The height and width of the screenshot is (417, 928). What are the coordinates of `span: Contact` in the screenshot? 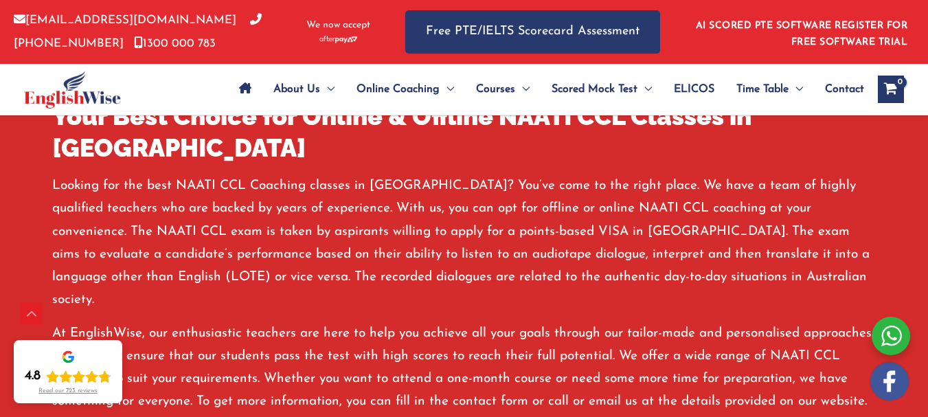 It's located at (844, 89).